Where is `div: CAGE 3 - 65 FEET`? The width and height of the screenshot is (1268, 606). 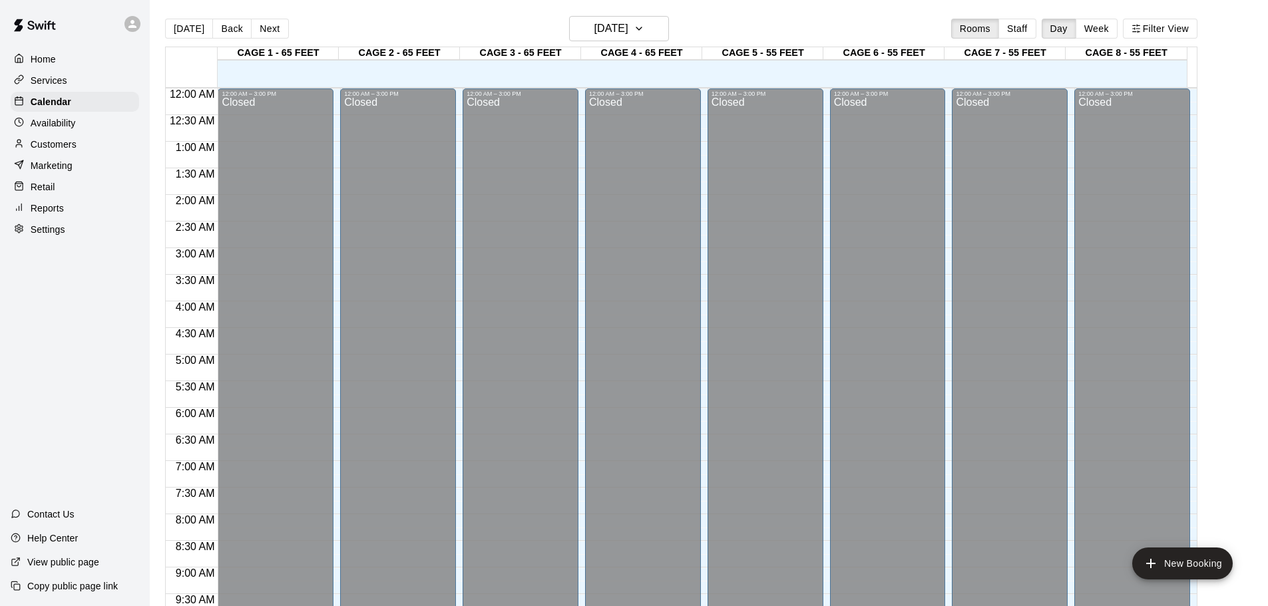
div: CAGE 3 - 65 FEET is located at coordinates (520, 53).